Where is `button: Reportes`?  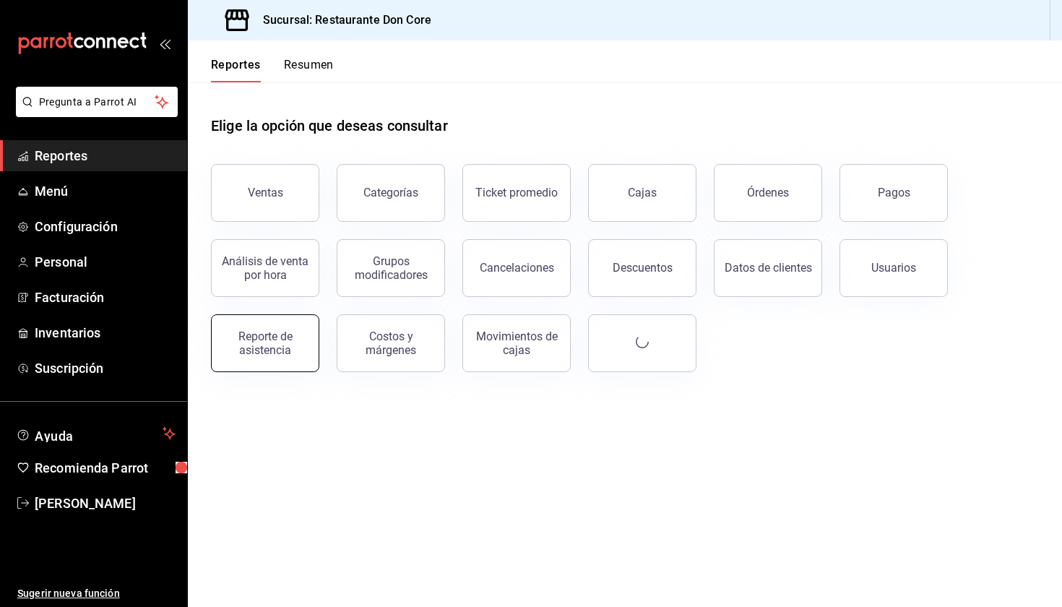
button: Reportes is located at coordinates (235, 70).